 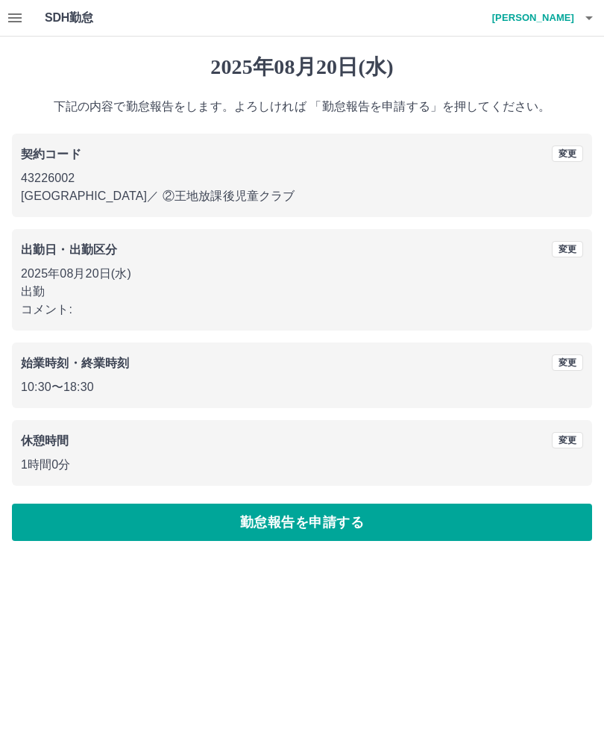 I want to click on p: 10:30 〜 18:30, so click(x=302, y=387).